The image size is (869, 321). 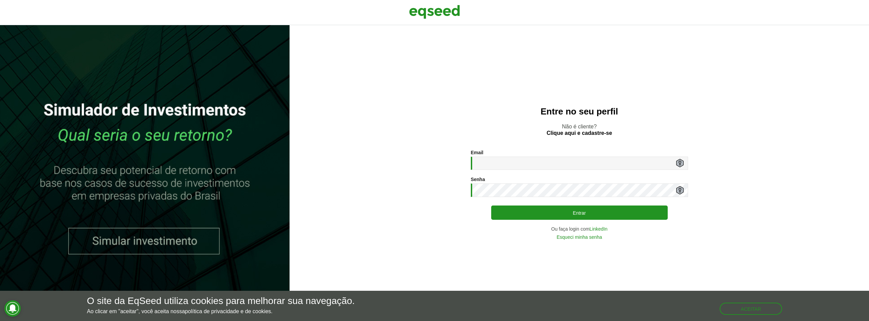 What do you see at coordinates (580, 229) in the screenshot?
I see `div: Ou faça login com` at bounding box center [580, 229].